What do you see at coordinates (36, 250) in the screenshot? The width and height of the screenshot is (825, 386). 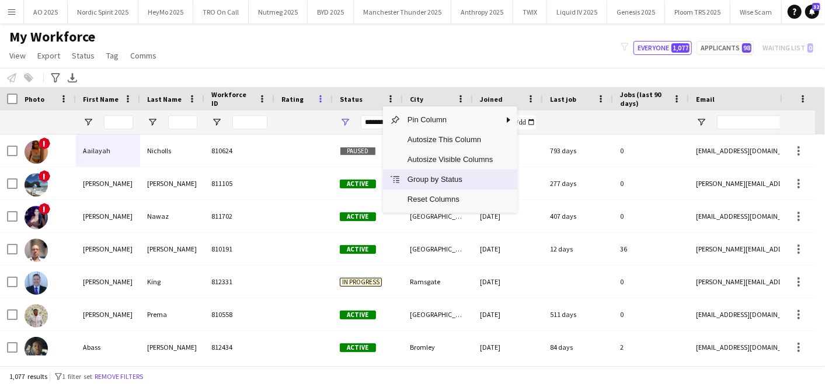 I see `img: Aaron Edwards` at bounding box center [36, 250].